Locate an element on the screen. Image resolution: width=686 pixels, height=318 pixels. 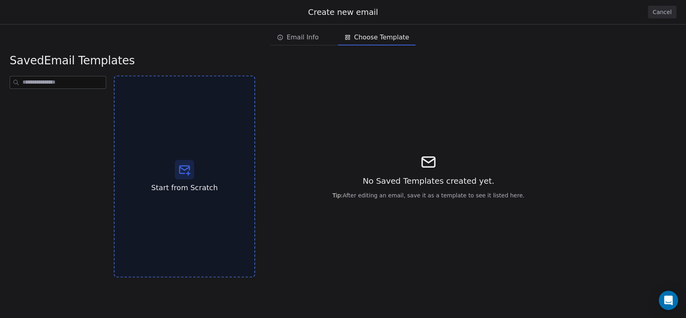
span: Email Info is located at coordinates (303, 37).